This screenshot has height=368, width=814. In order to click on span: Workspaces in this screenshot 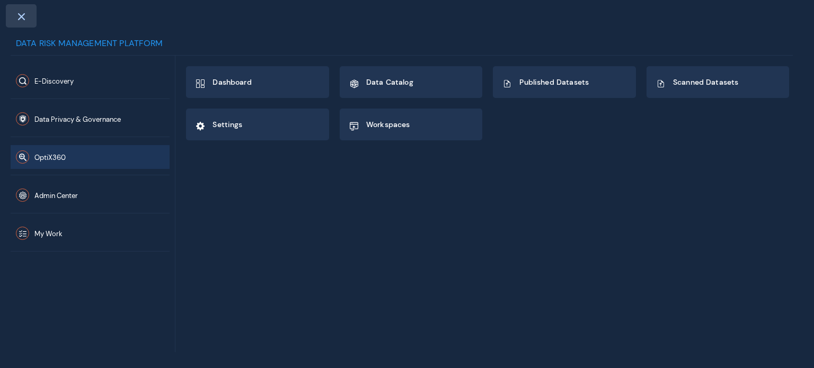, I will do `click(388, 125)`.